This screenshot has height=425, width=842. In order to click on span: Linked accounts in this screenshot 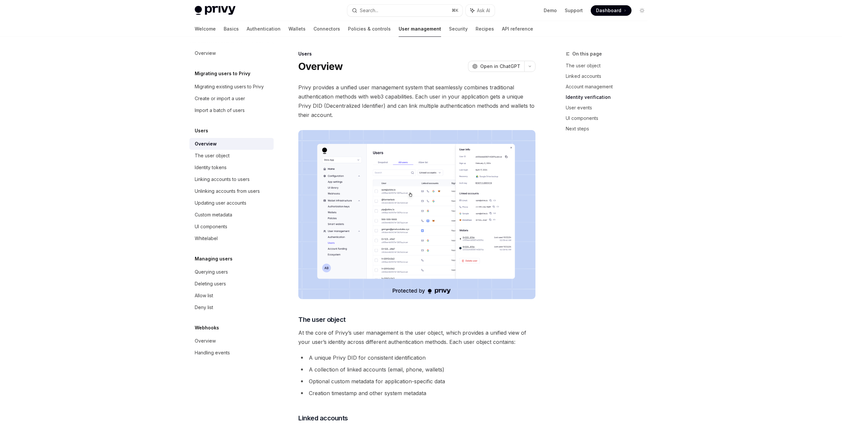, I will do `click(323, 419)`.